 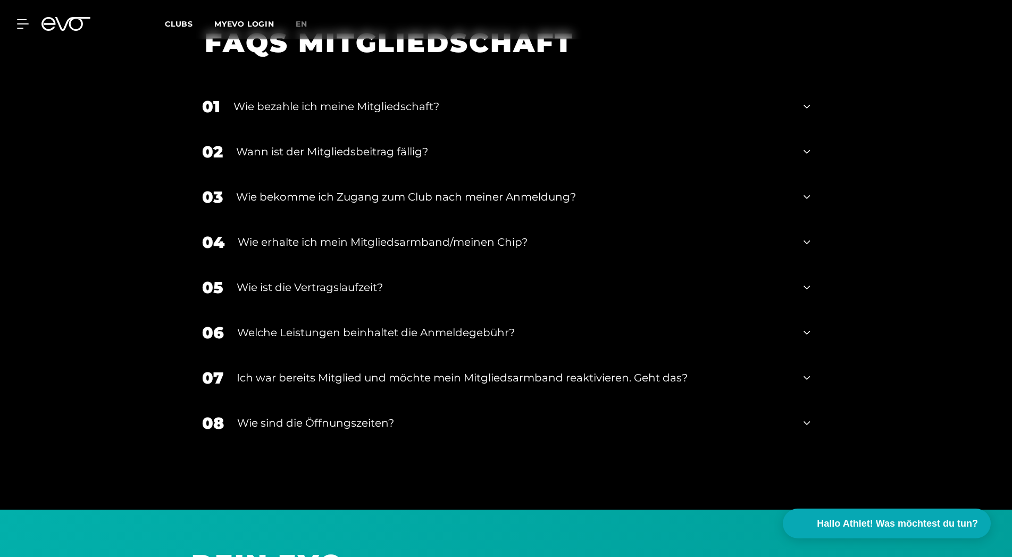 I want to click on div: 08, so click(x=213, y=423).